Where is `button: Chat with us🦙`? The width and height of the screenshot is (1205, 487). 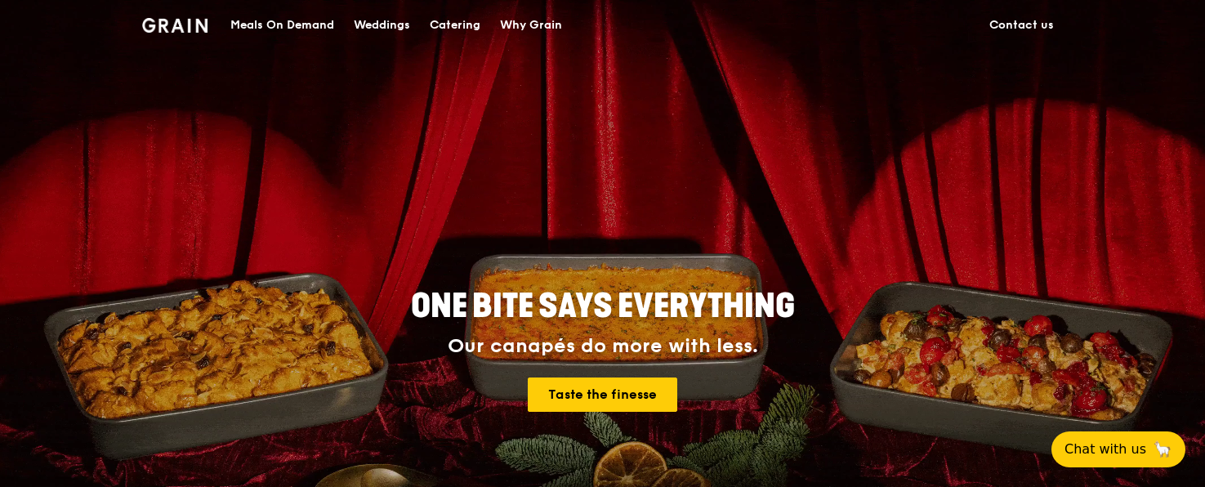
button: Chat with us🦙 is located at coordinates (1118, 449).